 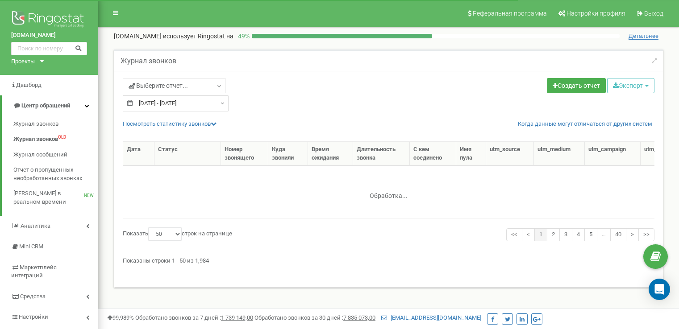 I want to click on th: С кем соединено, so click(x=433, y=154).